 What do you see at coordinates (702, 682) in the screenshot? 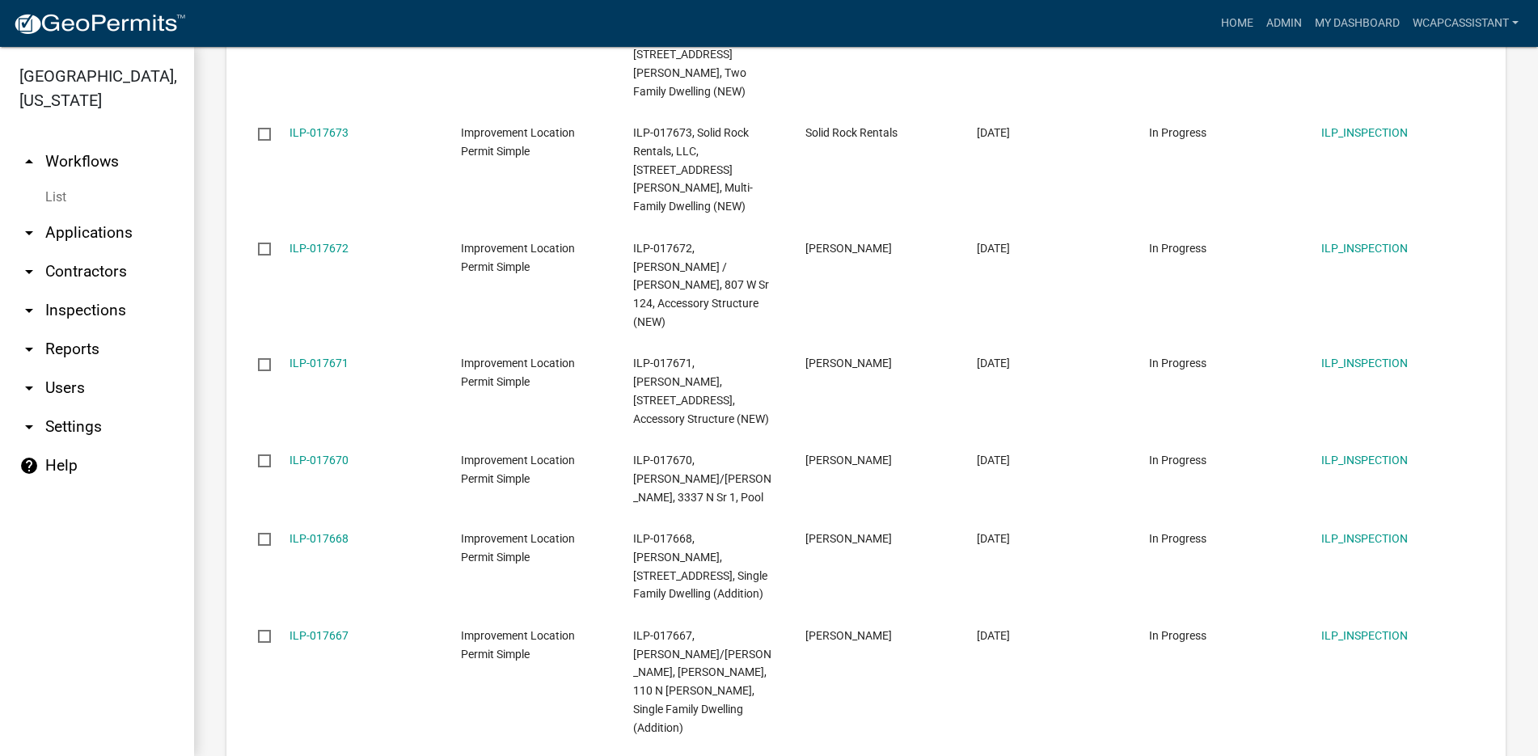
I see `span: ILP-017667, Glenn, Gary L/Gobenatz, Linda D, 110 N Baldwin, Single Family Dwelling (Addition)` at bounding box center [702, 682].